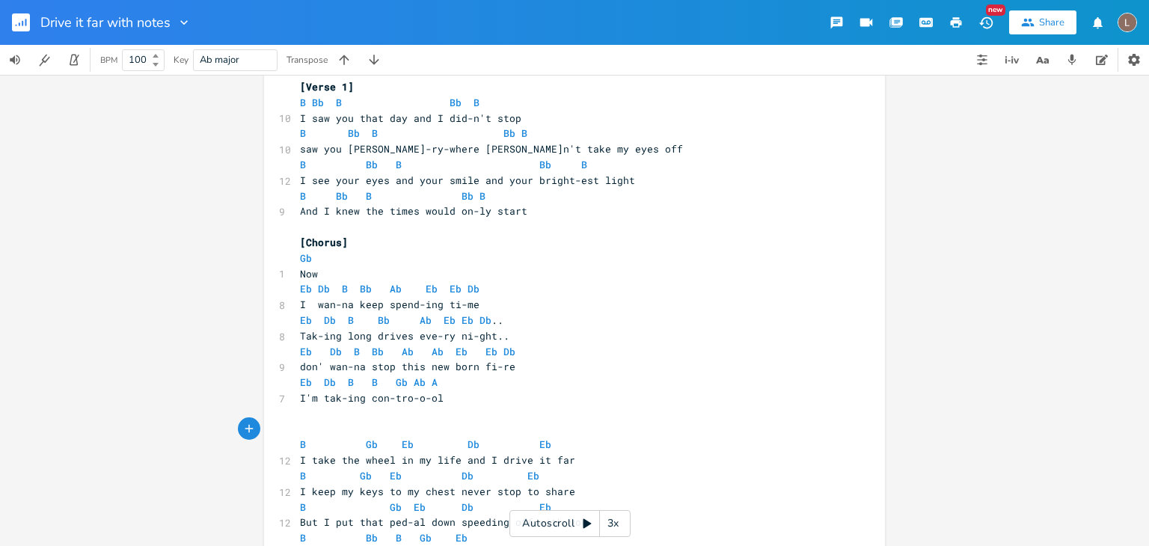 The height and width of the screenshot is (546, 1149). What do you see at coordinates (372, 398) in the screenshot?
I see `span: I'm tak-ing con-tro-o-ol` at bounding box center [372, 398].